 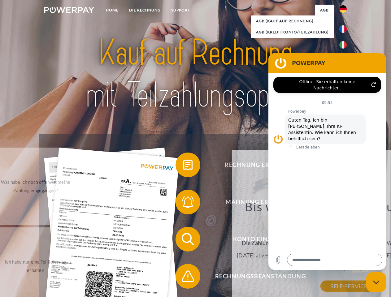 I want to click on a: AGB (Kreditkonto/Teilzahlung), so click(x=292, y=32).